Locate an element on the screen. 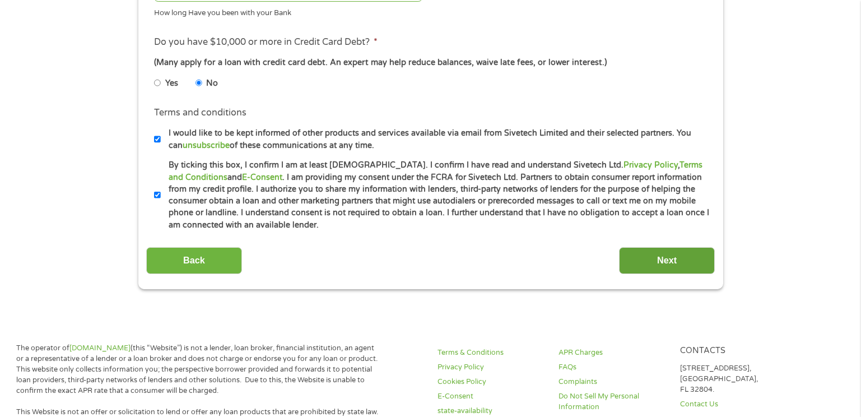  label: Terms and conditions is located at coordinates (200, 113).